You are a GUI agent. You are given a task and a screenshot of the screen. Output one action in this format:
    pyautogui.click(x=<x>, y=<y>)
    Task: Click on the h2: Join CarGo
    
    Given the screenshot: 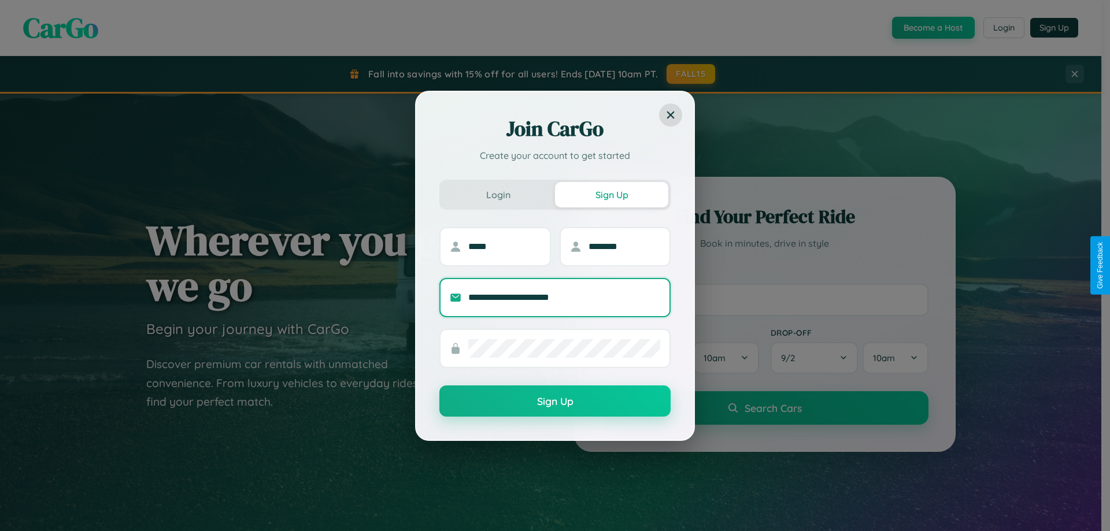 What is the action you would take?
    pyautogui.click(x=555, y=129)
    